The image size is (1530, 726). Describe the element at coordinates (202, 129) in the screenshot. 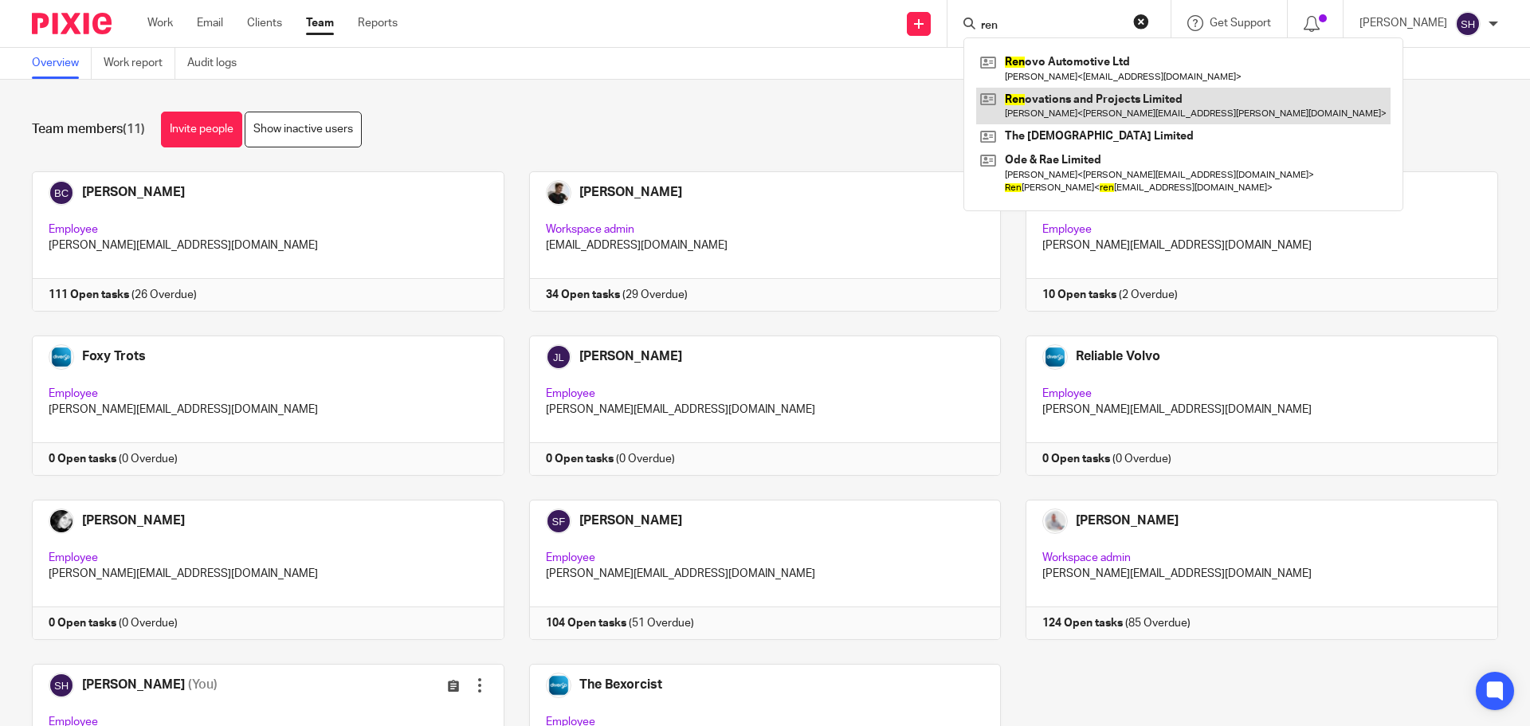

I see `a: Invite people` at that location.